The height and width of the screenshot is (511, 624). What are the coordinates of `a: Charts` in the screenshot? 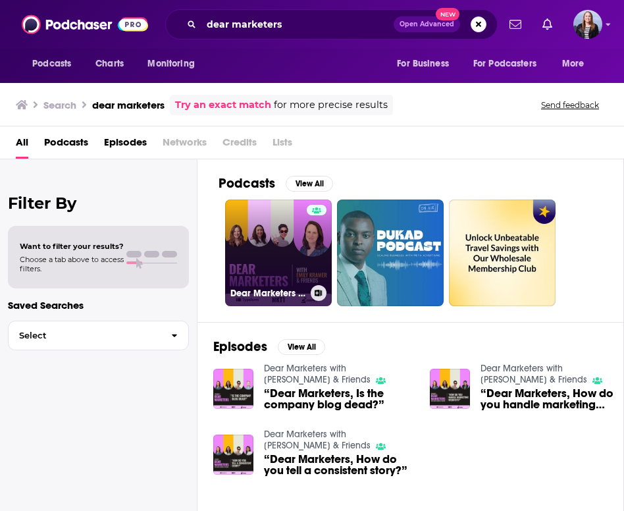 It's located at (109, 64).